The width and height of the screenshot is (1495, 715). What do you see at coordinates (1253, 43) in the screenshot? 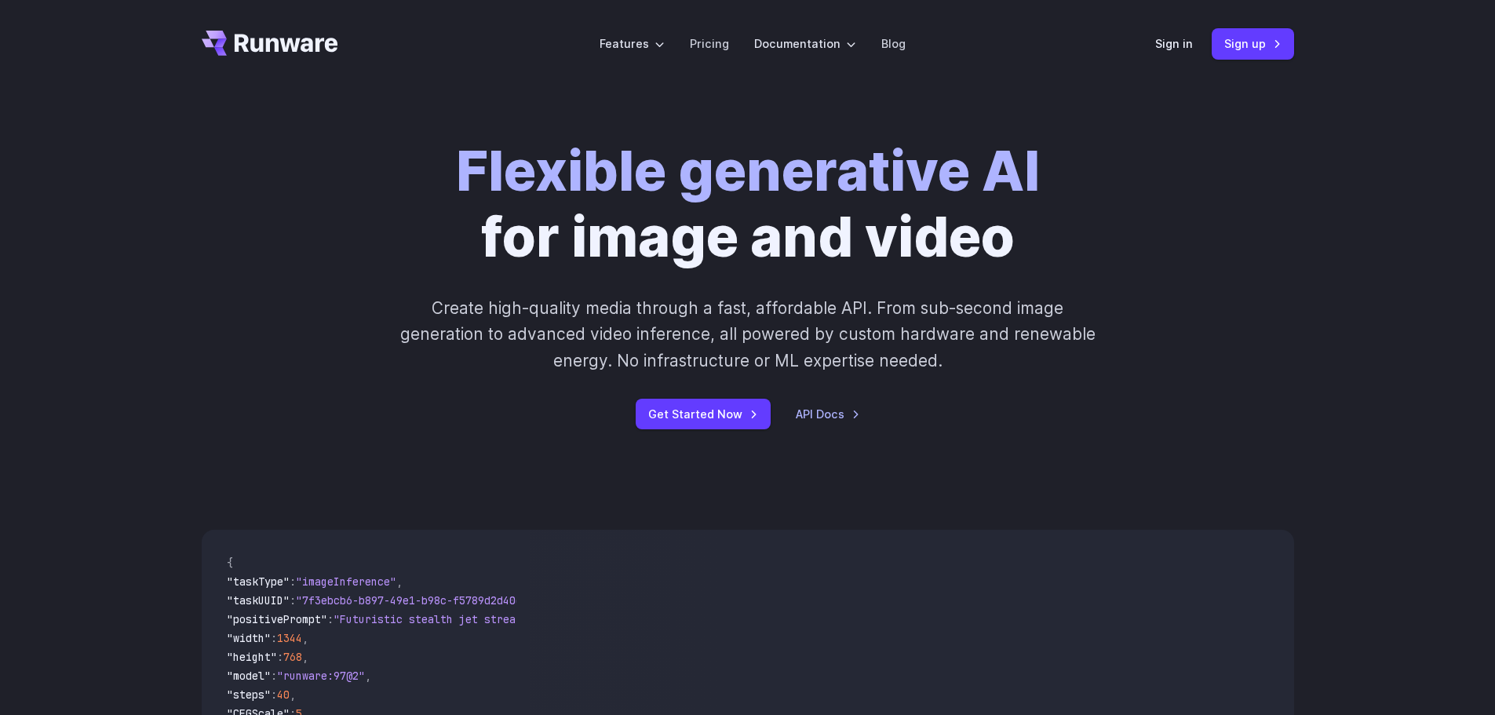
I see `a: Sign up` at bounding box center [1253, 43].